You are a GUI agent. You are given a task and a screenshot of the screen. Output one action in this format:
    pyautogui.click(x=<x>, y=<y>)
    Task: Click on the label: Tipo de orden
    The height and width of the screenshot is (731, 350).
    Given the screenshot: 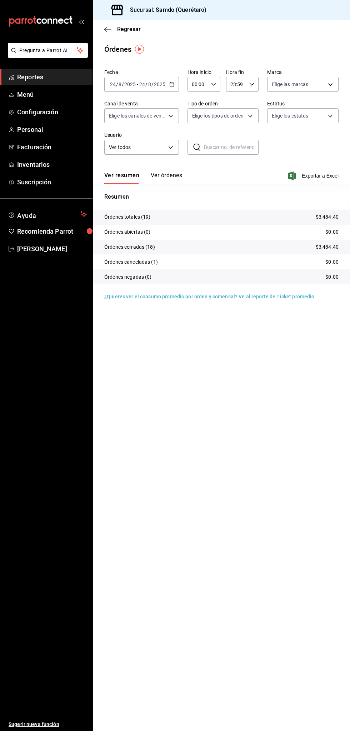 What is the action you would take?
    pyautogui.click(x=223, y=104)
    